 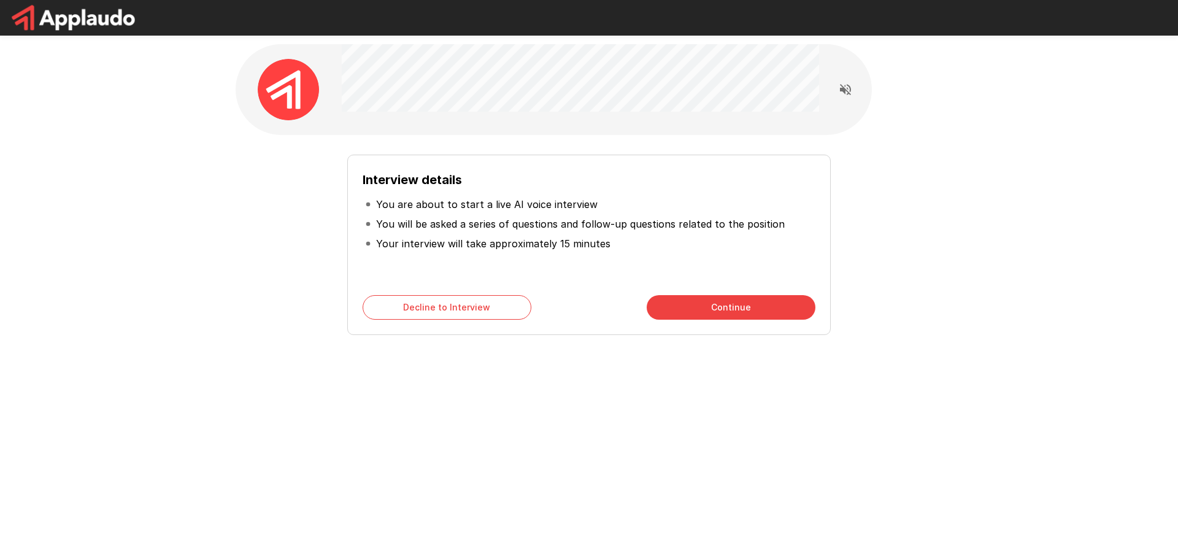 What do you see at coordinates (487, 204) in the screenshot?
I see `p: You are about to start a live AI voice interview` at bounding box center [487, 204].